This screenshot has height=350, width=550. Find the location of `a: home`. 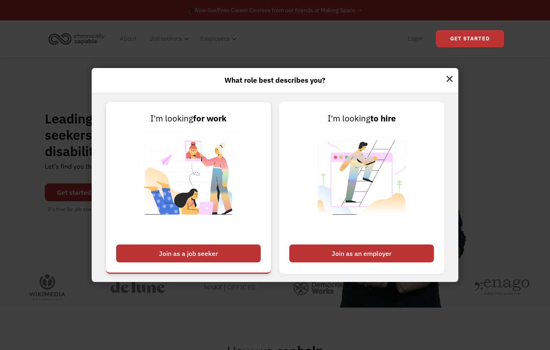

a: home is located at coordinates (78, 39).